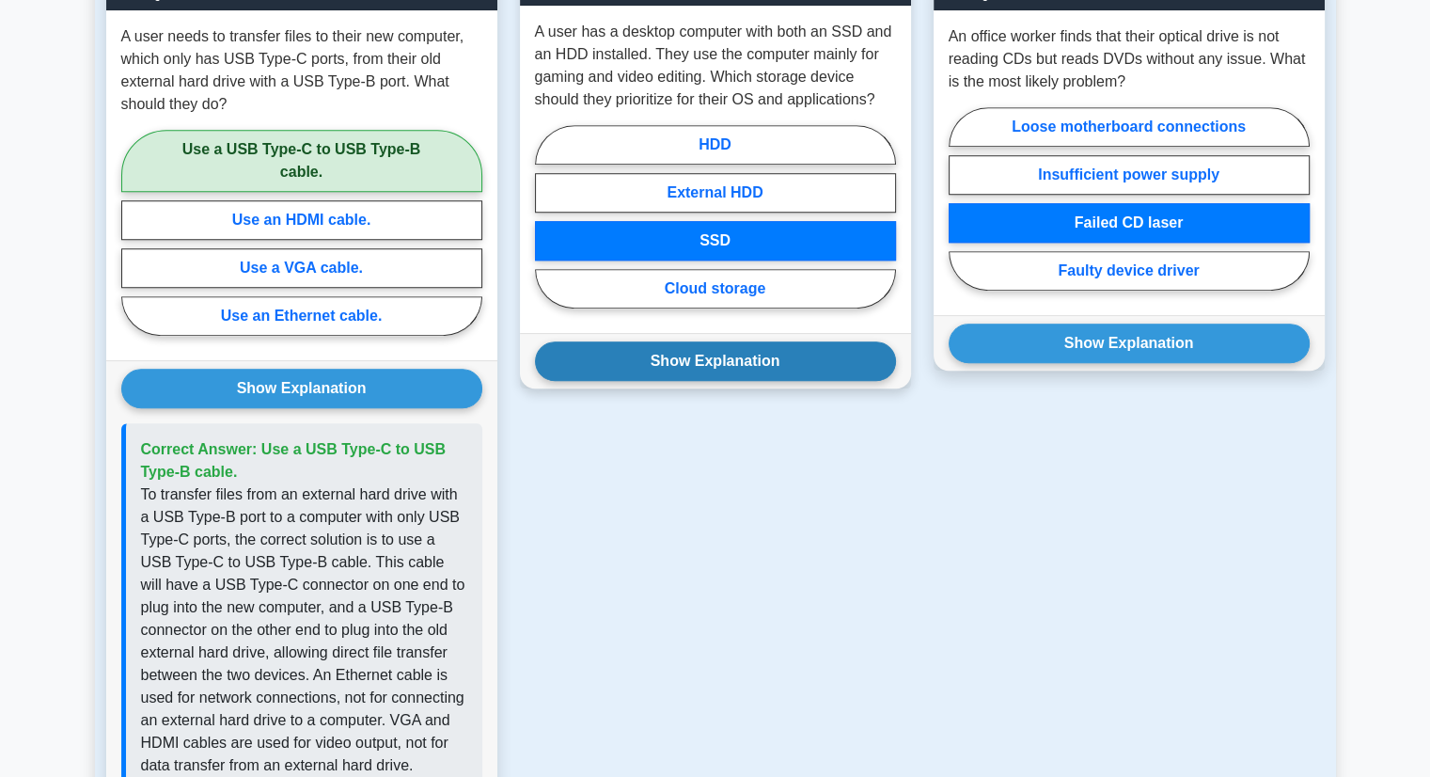 Image resolution: width=1430 pixels, height=777 pixels. What do you see at coordinates (1129, 59) in the screenshot?
I see `p: An office worker finds that their optical drive is not reading CDs but reads DVDs without any iss...` at bounding box center [1129, 59].